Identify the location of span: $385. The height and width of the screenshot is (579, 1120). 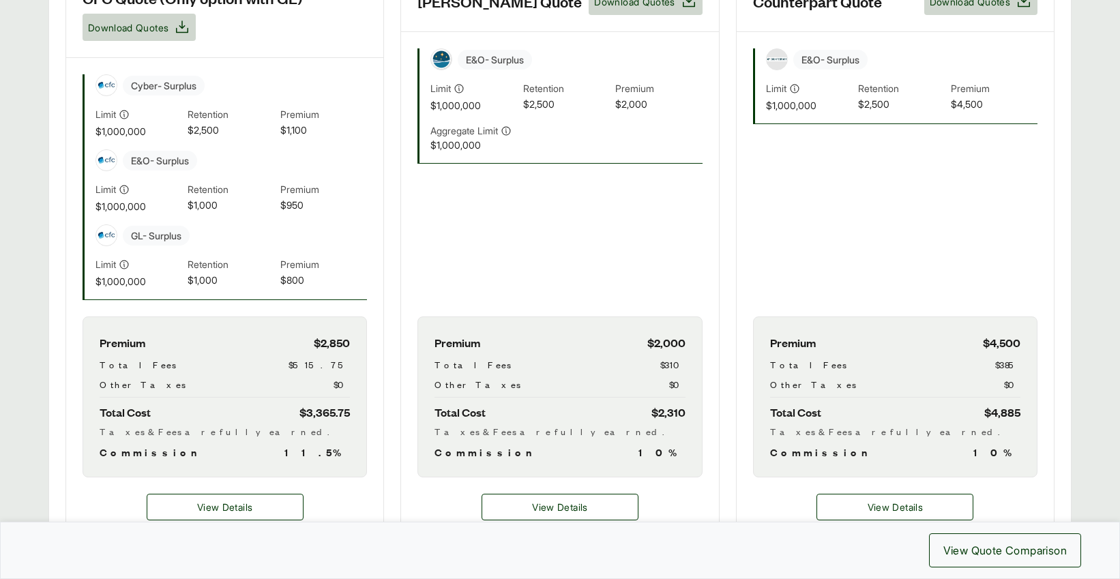
(1008, 364).